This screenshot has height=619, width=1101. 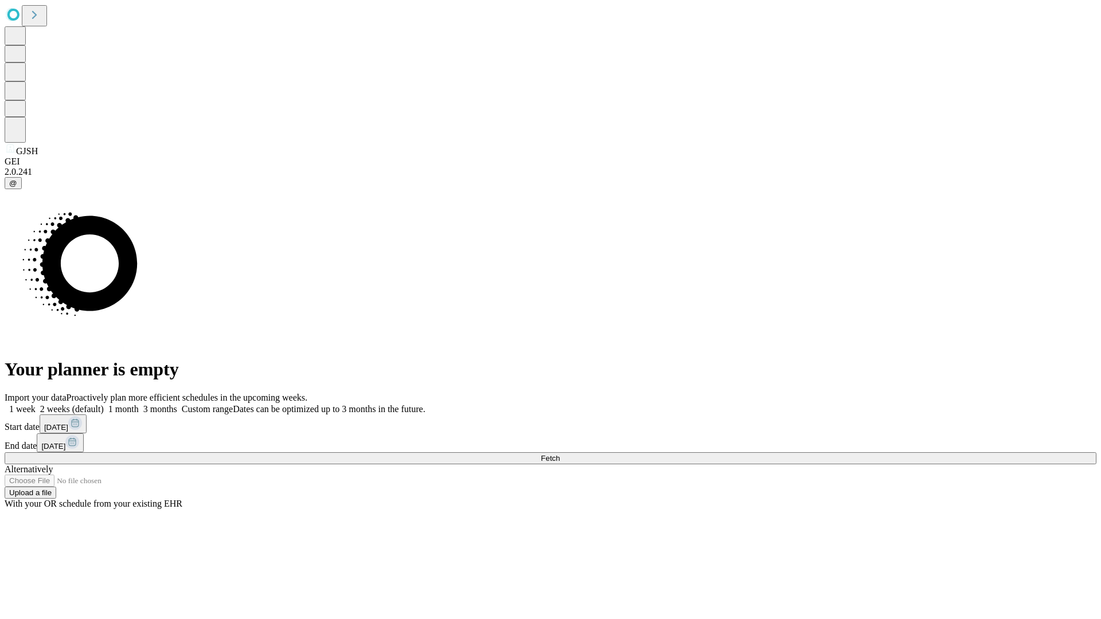 I want to click on h1: Your planner is empty, so click(x=550, y=369).